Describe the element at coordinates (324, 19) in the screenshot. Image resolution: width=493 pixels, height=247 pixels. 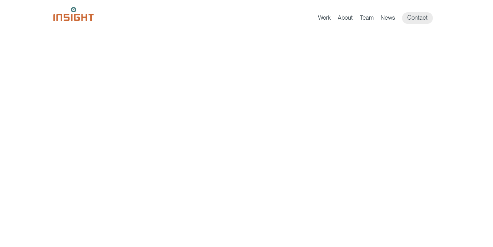
I see `a: Work` at that location.